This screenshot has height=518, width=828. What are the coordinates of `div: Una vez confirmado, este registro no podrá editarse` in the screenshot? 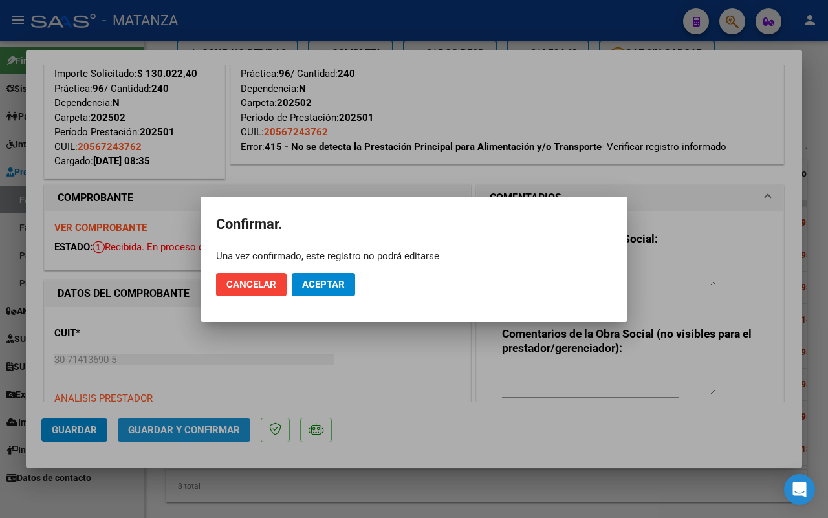 It's located at (414, 256).